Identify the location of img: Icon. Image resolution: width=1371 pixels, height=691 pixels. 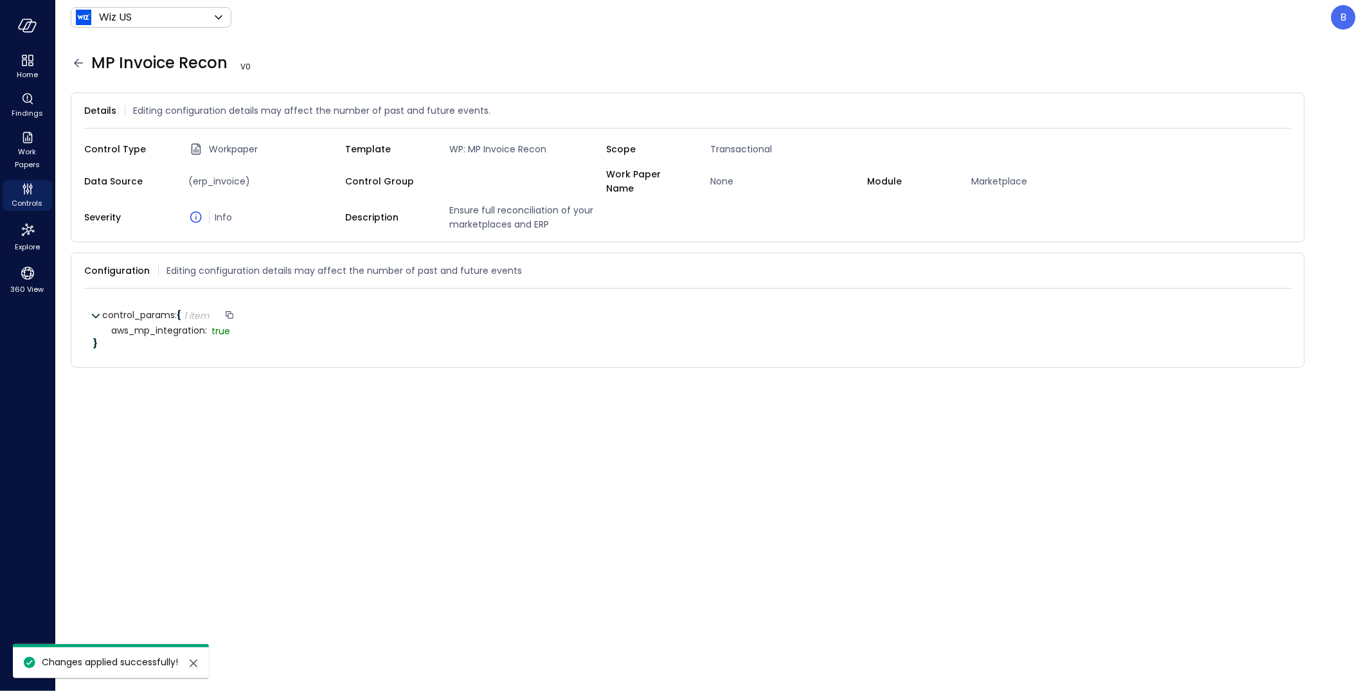
(84, 17).